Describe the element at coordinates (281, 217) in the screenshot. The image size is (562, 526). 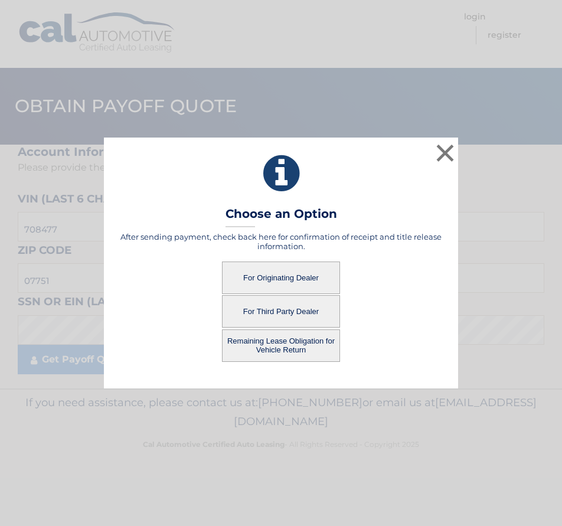
I see `h3: Choose an Option` at that location.